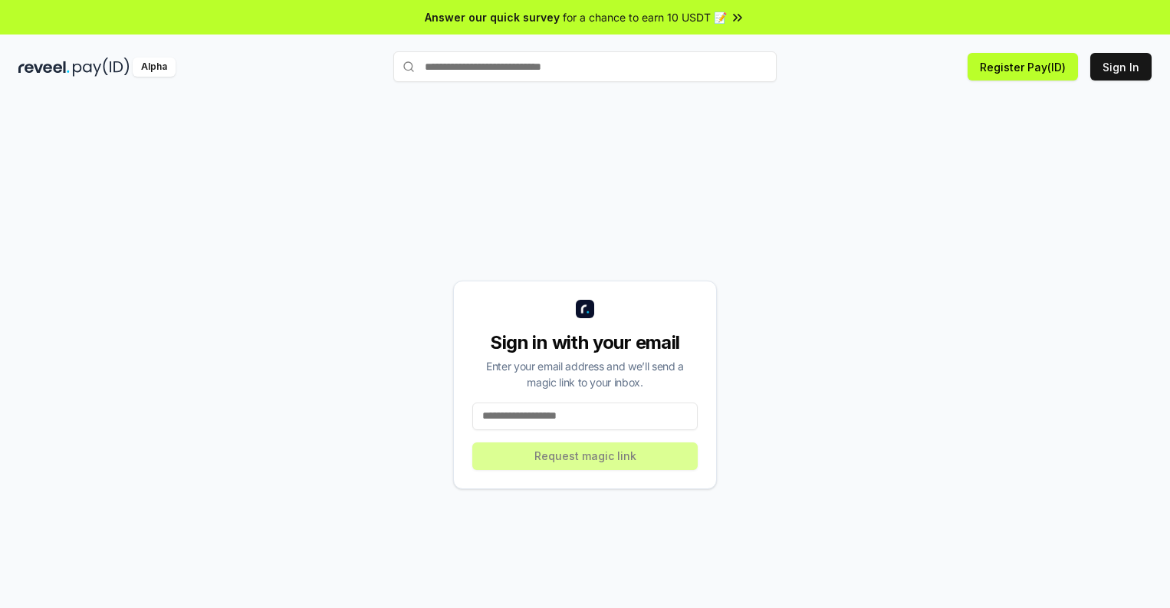 The height and width of the screenshot is (608, 1170). What do you see at coordinates (585, 309) in the screenshot?
I see `img: logo_small` at bounding box center [585, 309].